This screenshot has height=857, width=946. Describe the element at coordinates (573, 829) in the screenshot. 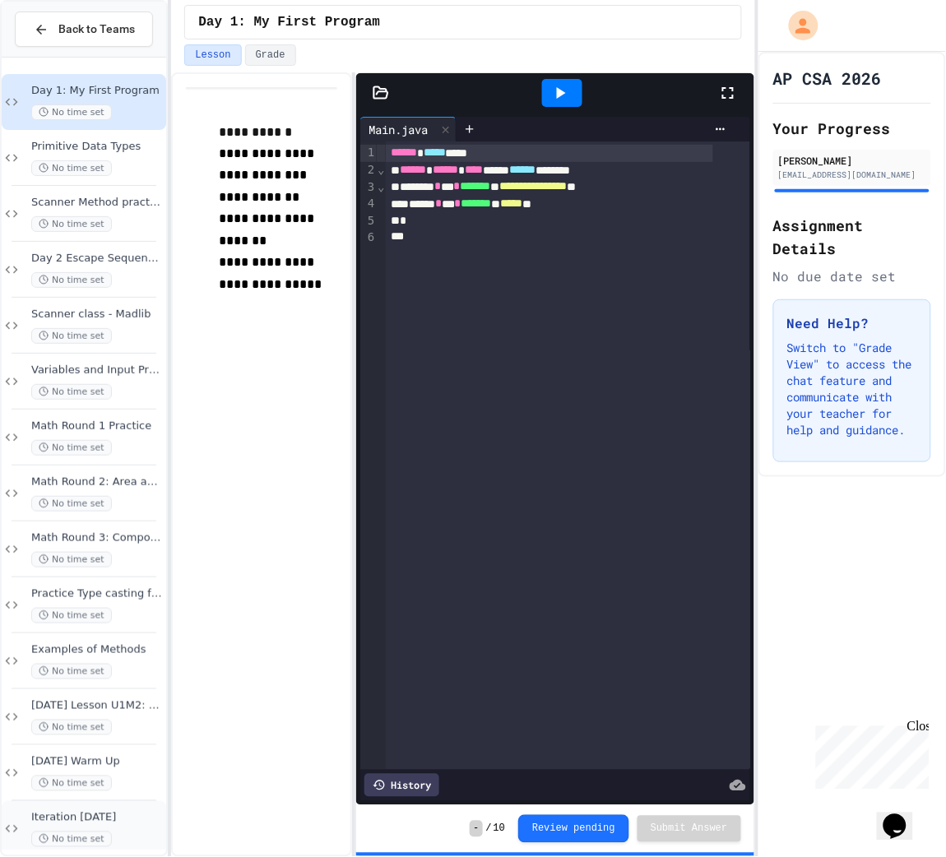

I see `button: Review pending` at that location.